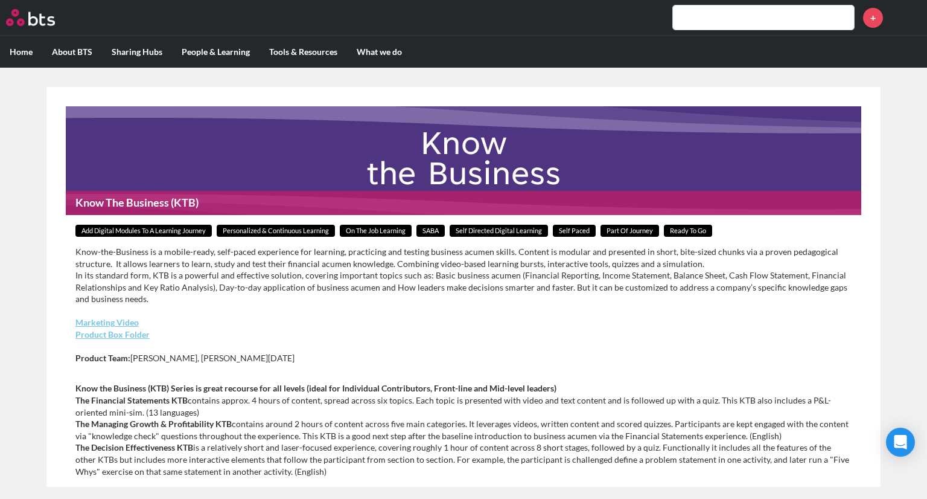  Describe the element at coordinates (134, 447) in the screenshot. I see `strong: The Decision Effectiveness KTB` at that location.